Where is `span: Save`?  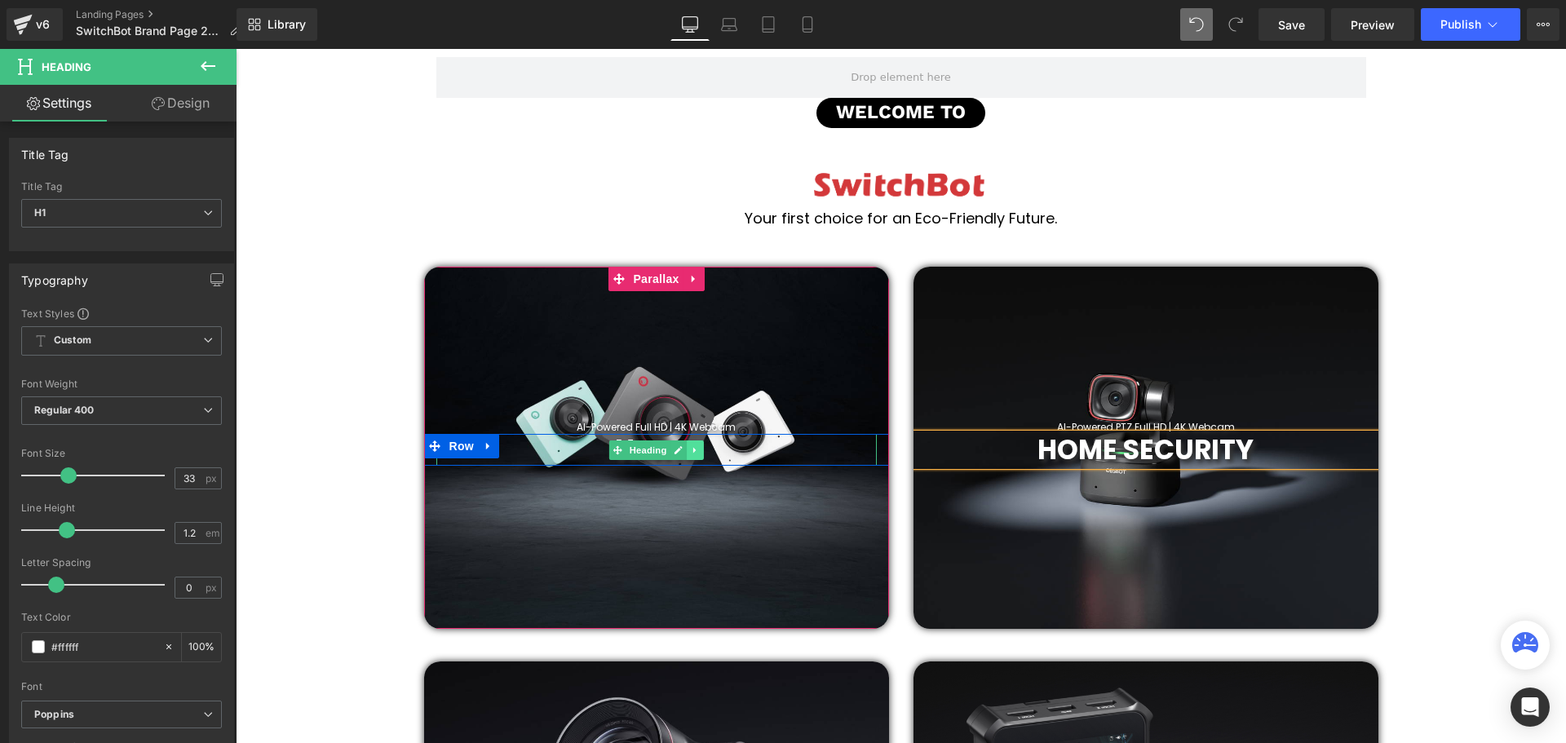 span: Save is located at coordinates (1291, 24).